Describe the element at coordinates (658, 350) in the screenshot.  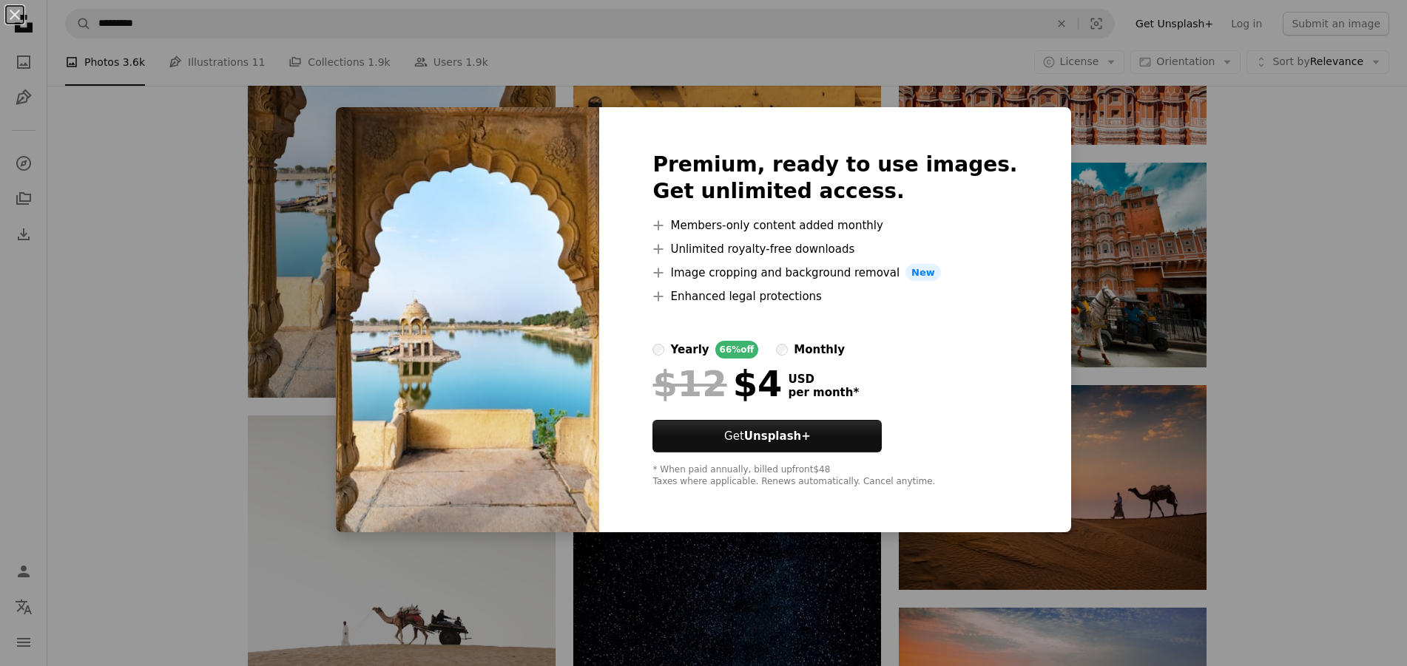
I see `input: yearly66%off` at that location.